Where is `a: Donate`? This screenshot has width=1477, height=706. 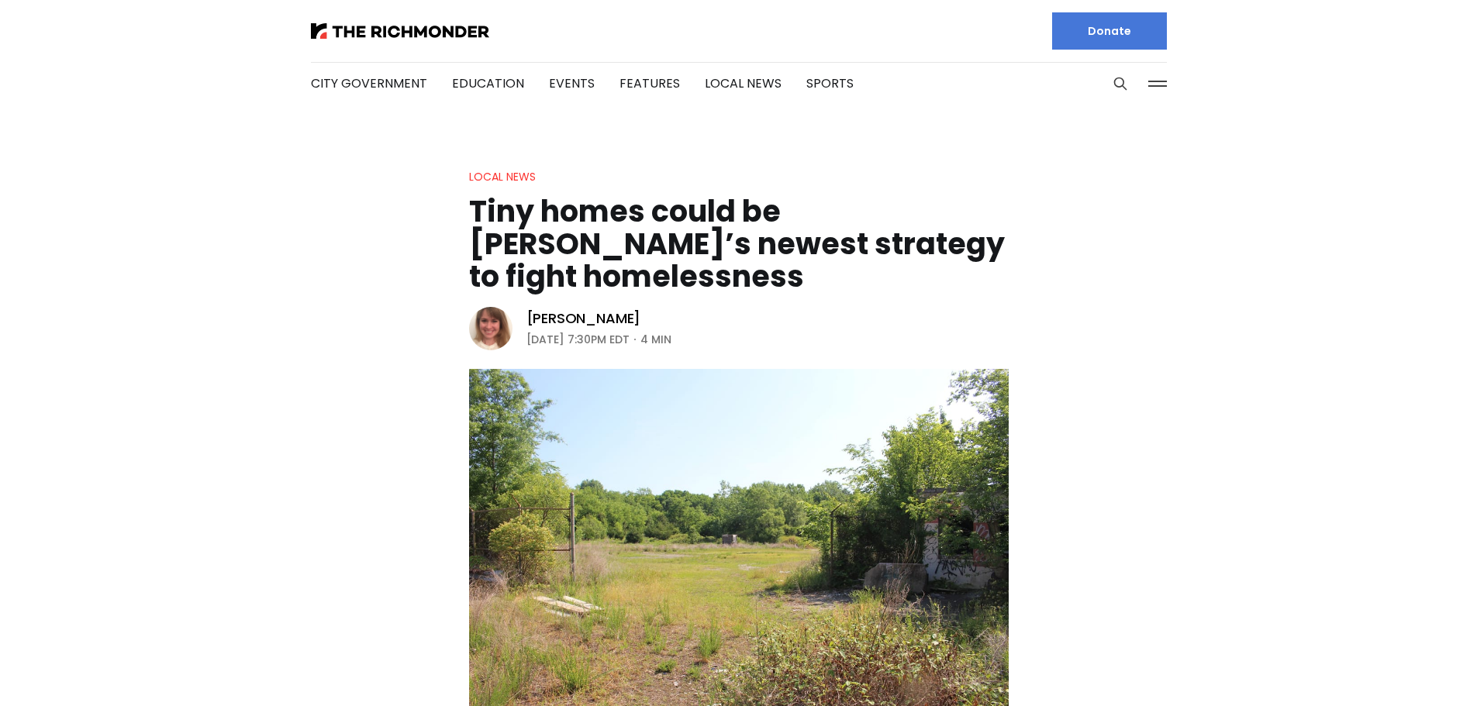
a: Donate is located at coordinates (1109, 31).